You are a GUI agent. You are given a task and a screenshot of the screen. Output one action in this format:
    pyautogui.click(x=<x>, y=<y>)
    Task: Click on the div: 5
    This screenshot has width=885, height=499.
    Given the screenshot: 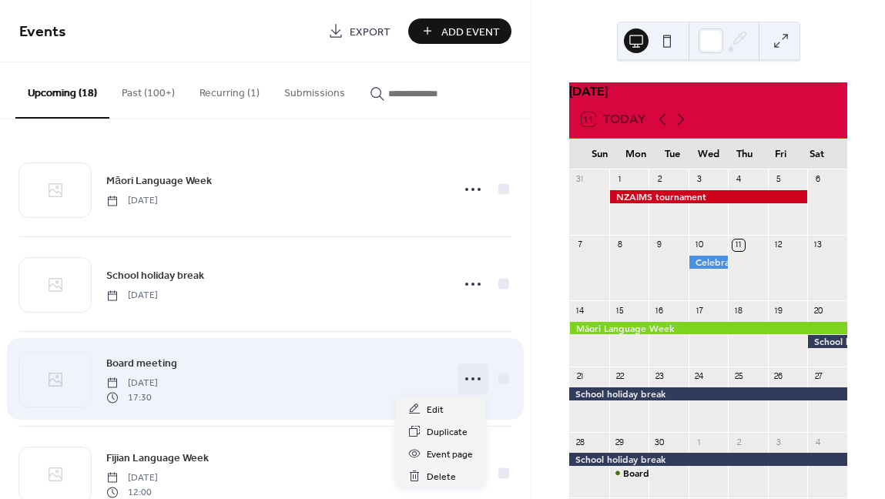 What is the action you would take?
    pyautogui.click(x=778, y=179)
    